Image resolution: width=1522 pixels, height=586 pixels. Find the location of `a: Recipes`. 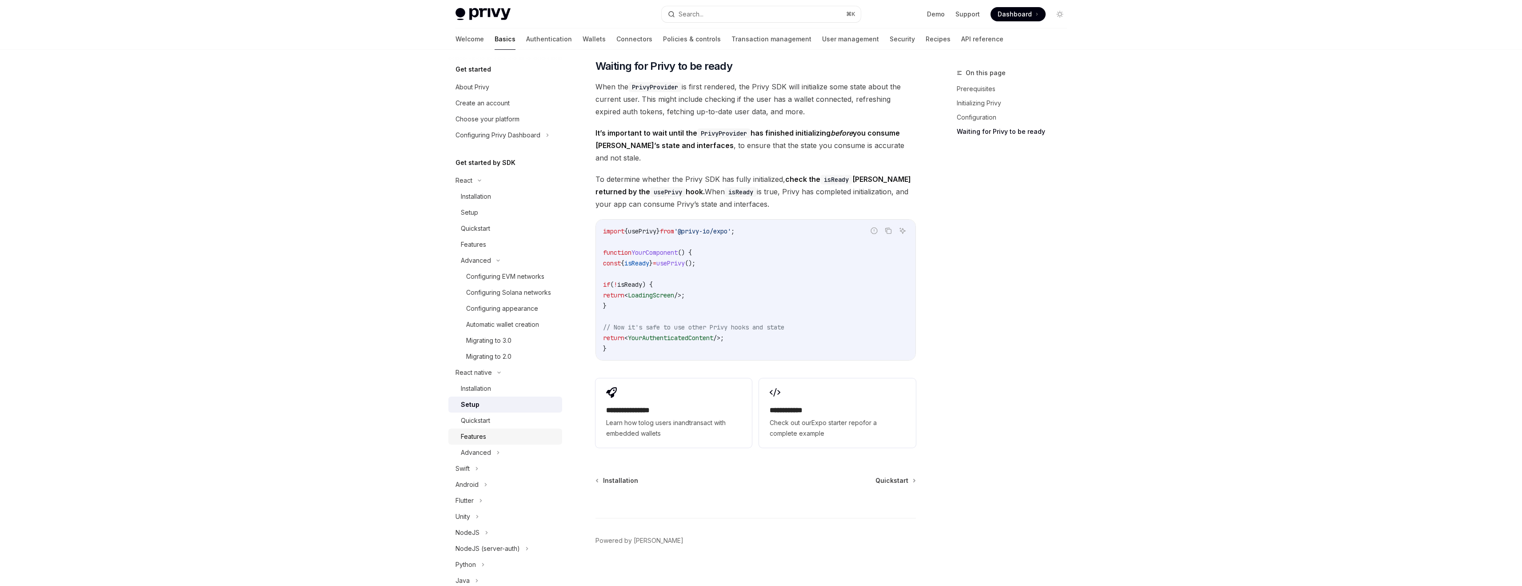

a: Recipes is located at coordinates (938, 39).